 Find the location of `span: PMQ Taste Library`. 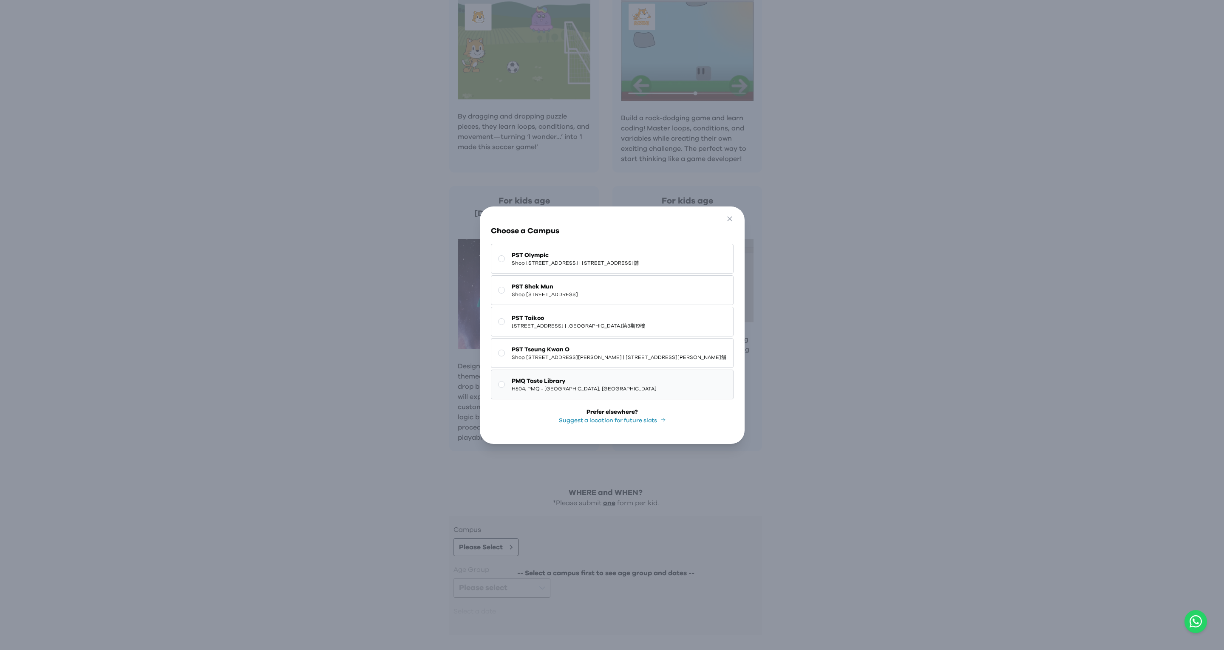

span: PMQ Taste Library is located at coordinates (584, 381).